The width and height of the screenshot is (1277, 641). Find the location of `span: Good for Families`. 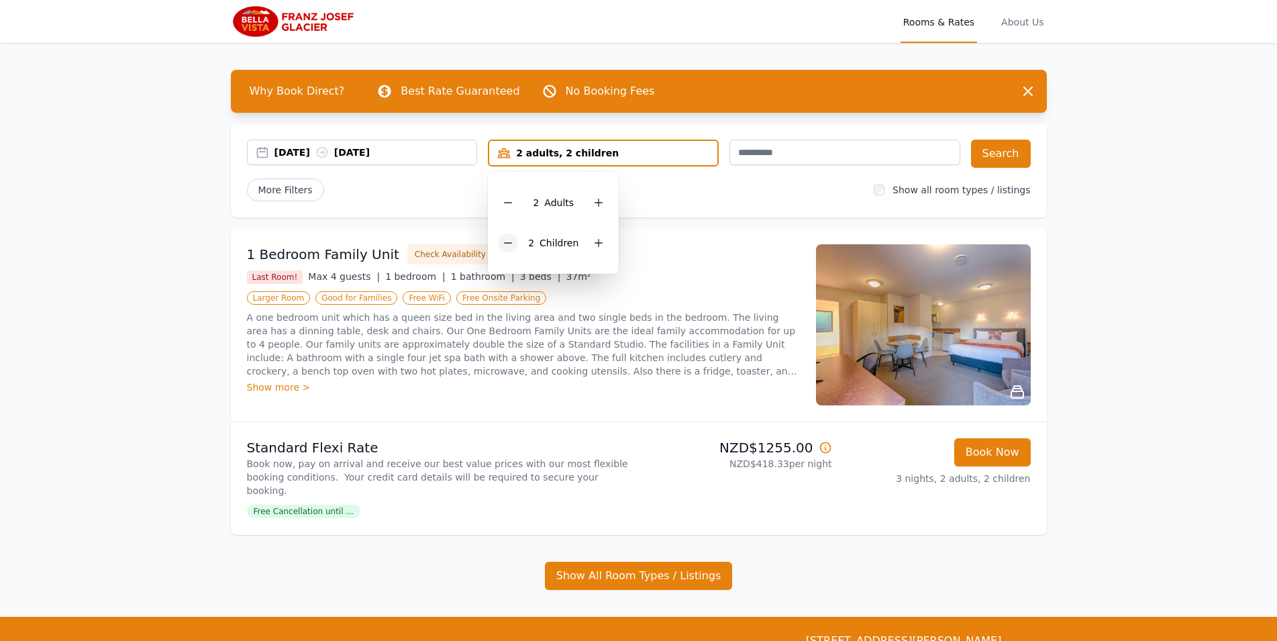

span: Good for Families is located at coordinates (356, 298).